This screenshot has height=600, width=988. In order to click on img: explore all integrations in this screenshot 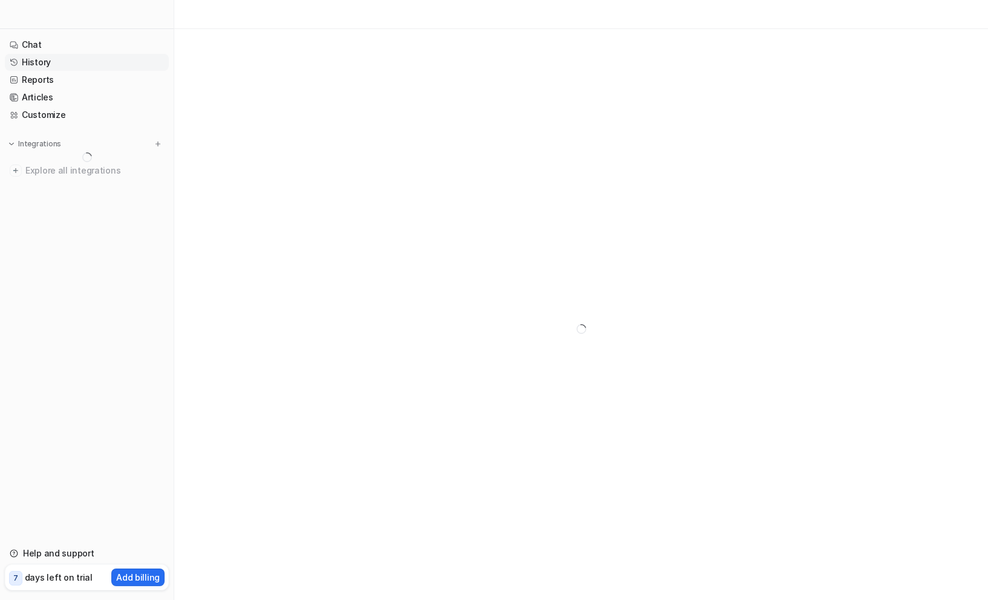, I will do `click(16, 171)`.